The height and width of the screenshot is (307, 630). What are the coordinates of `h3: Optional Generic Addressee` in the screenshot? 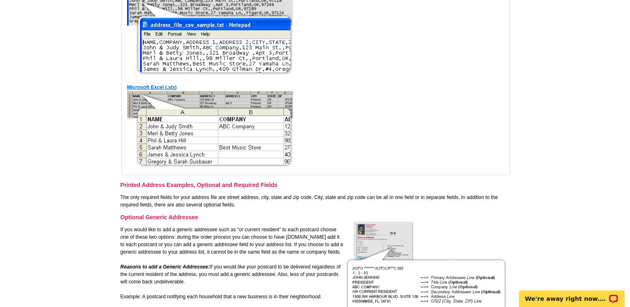 It's located at (315, 217).